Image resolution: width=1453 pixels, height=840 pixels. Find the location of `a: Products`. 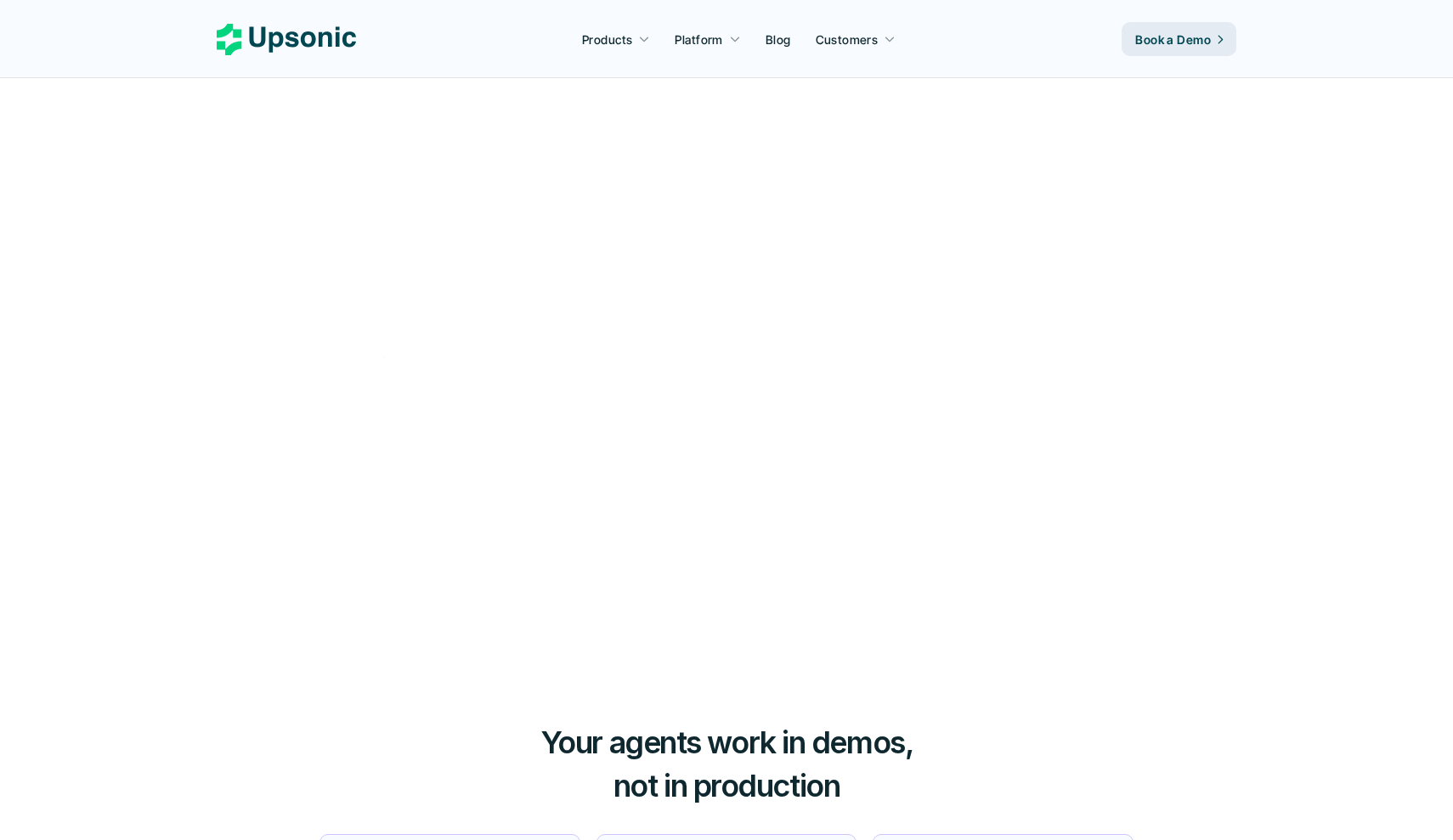

a: Products is located at coordinates (616, 39).